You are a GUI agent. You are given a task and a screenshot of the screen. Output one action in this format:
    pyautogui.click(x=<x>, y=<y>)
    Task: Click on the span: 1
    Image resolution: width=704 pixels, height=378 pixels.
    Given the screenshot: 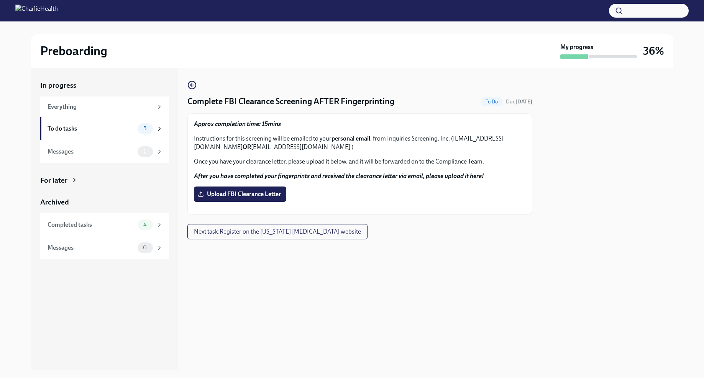 What is the action you would take?
    pyautogui.click(x=145, y=151)
    